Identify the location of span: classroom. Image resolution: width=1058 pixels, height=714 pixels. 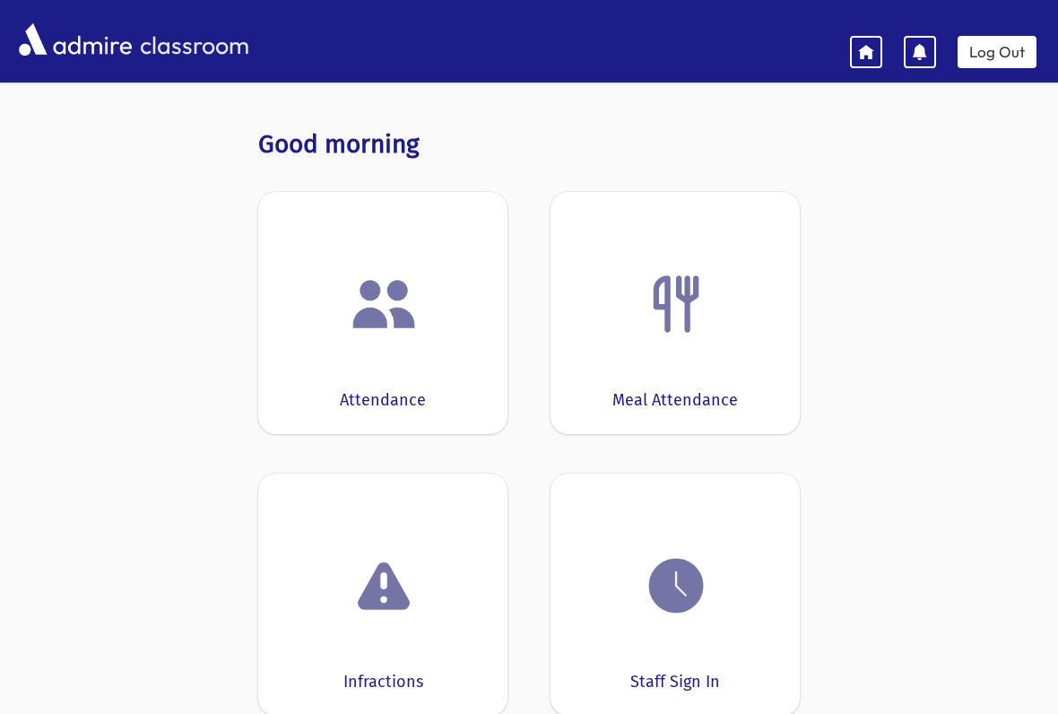
(193, 39).